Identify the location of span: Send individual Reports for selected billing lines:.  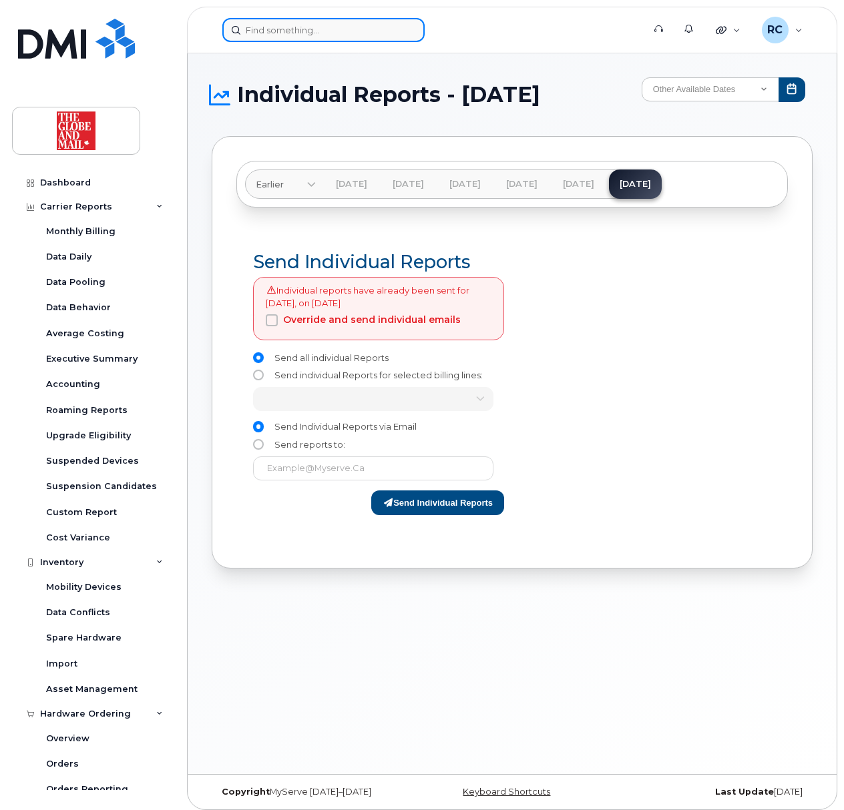
(376, 375).